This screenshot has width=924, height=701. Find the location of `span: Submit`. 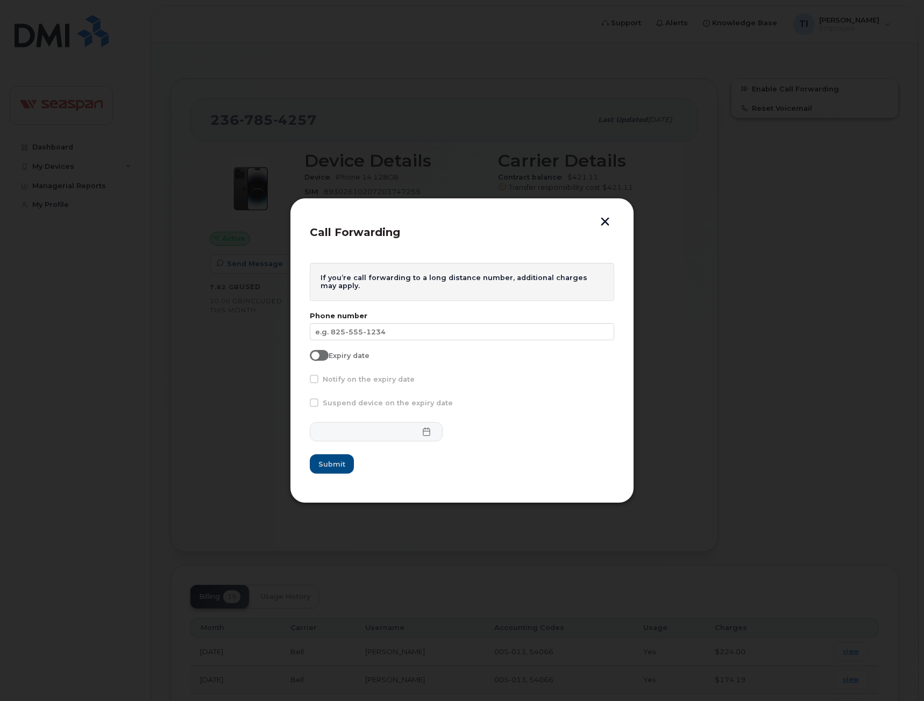

span: Submit is located at coordinates (332, 464).